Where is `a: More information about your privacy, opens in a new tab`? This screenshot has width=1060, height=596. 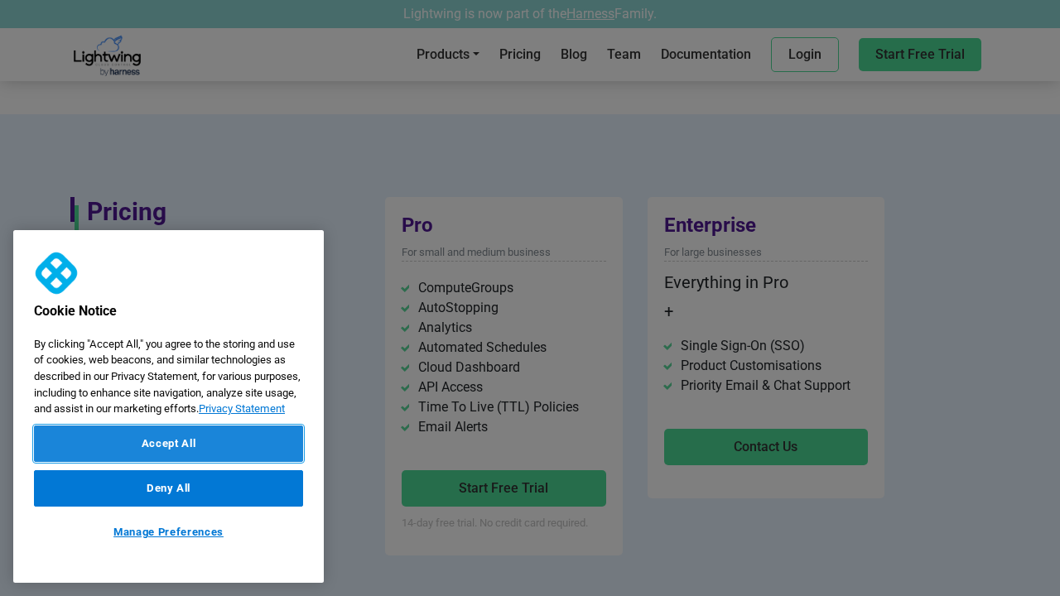 a: More information about your privacy, opens in a new tab is located at coordinates (242, 408).